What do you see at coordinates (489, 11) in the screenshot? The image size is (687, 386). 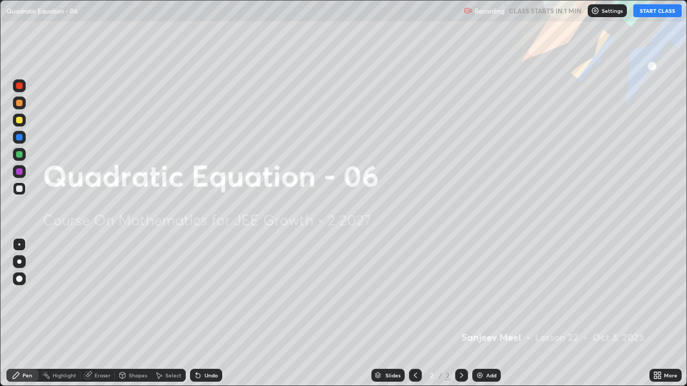 I see `p: Recording` at bounding box center [489, 11].